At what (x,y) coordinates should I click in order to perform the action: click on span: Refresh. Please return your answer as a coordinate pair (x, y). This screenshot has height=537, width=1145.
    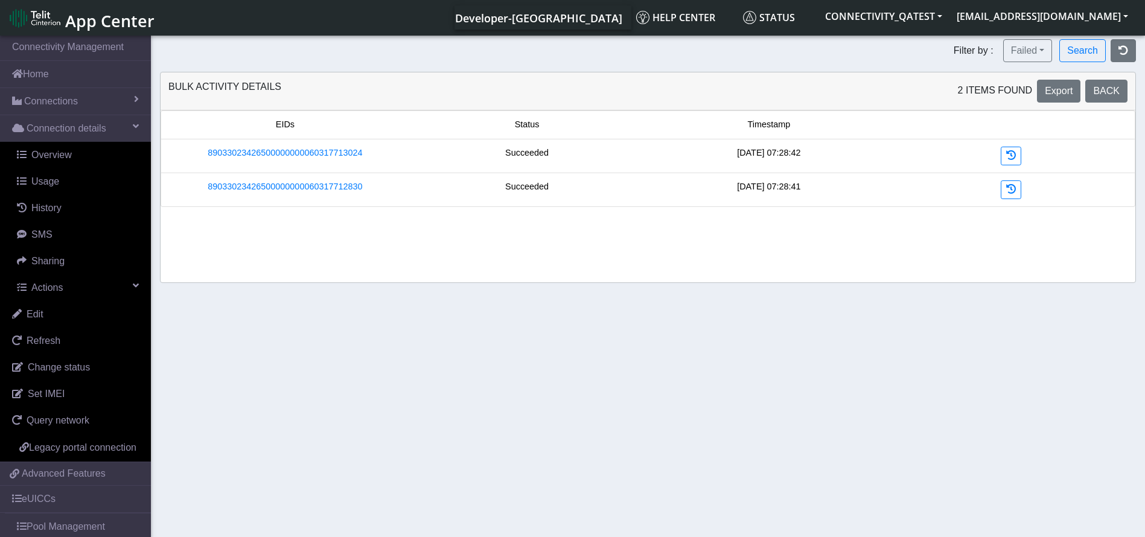
    Looking at the image, I should click on (43, 341).